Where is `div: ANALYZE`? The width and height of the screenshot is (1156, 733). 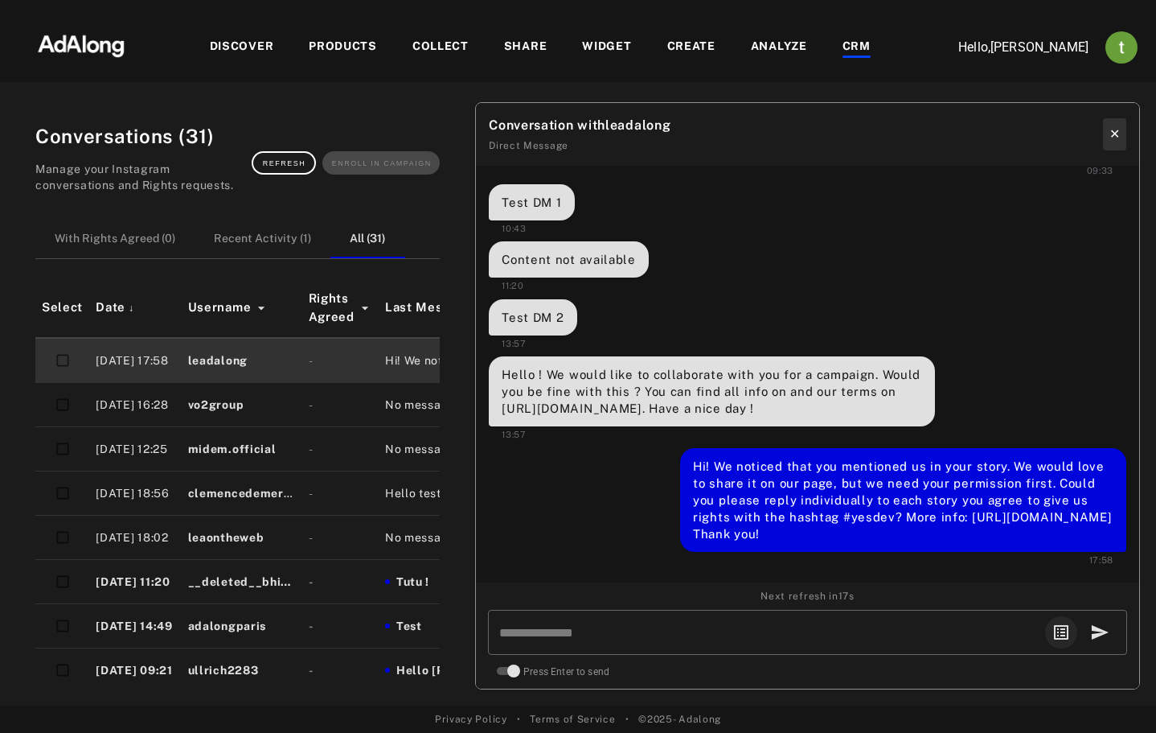 div: ANALYZE is located at coordinates (779, 47).